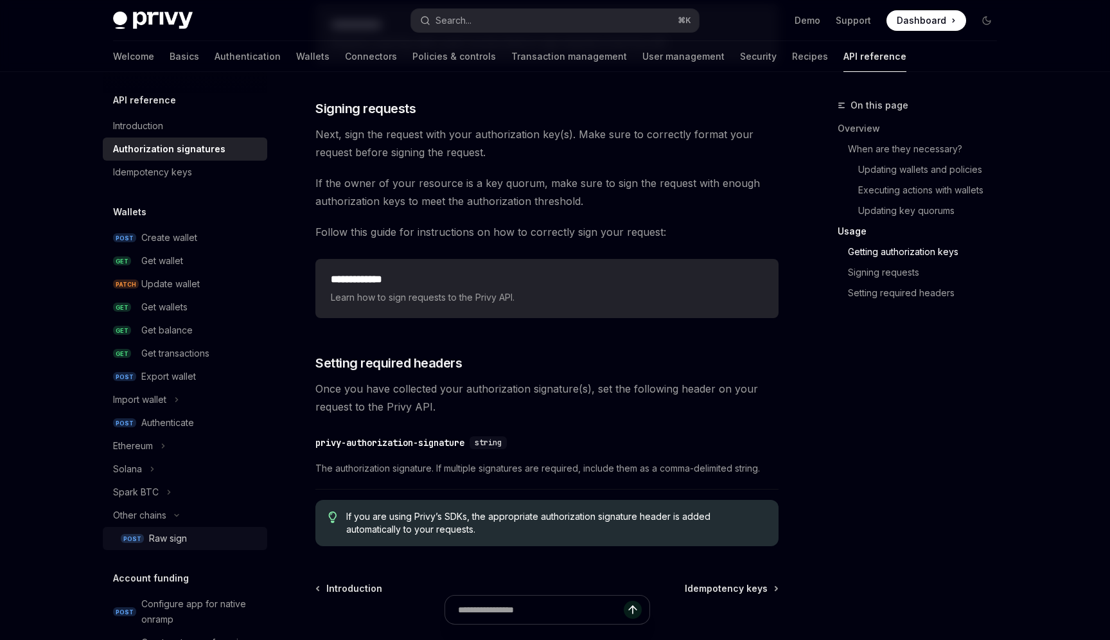  I want to click on img: dark logo, so click(153, 21).